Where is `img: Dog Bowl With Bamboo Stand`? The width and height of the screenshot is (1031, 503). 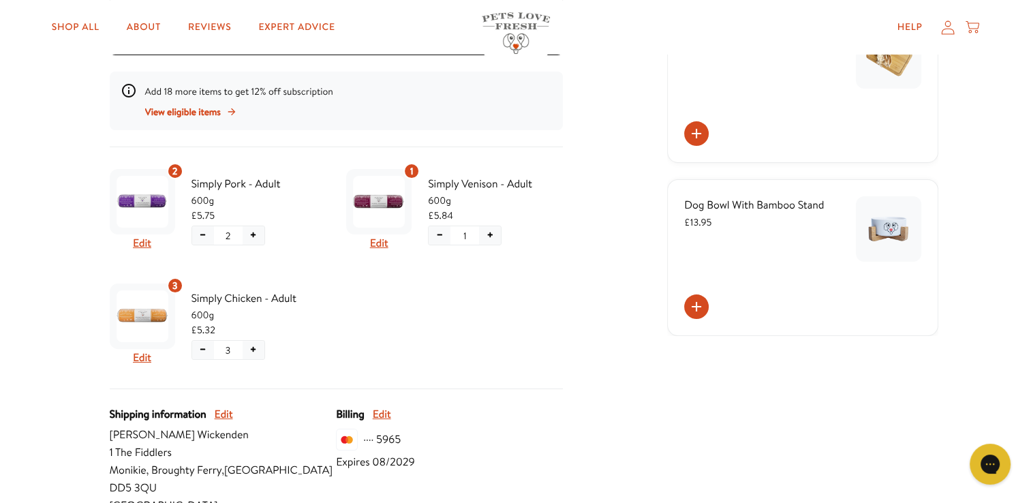
img: Dog Bowl With Bamboo Stand is located at coordinates (888, 229).